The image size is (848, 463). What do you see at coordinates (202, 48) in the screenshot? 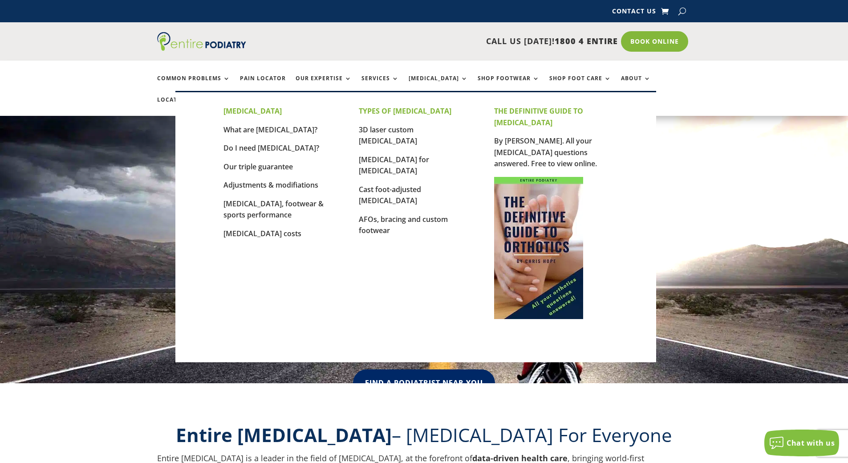
I see `a: Entire Podiatry` at bounding box center [202, 48].